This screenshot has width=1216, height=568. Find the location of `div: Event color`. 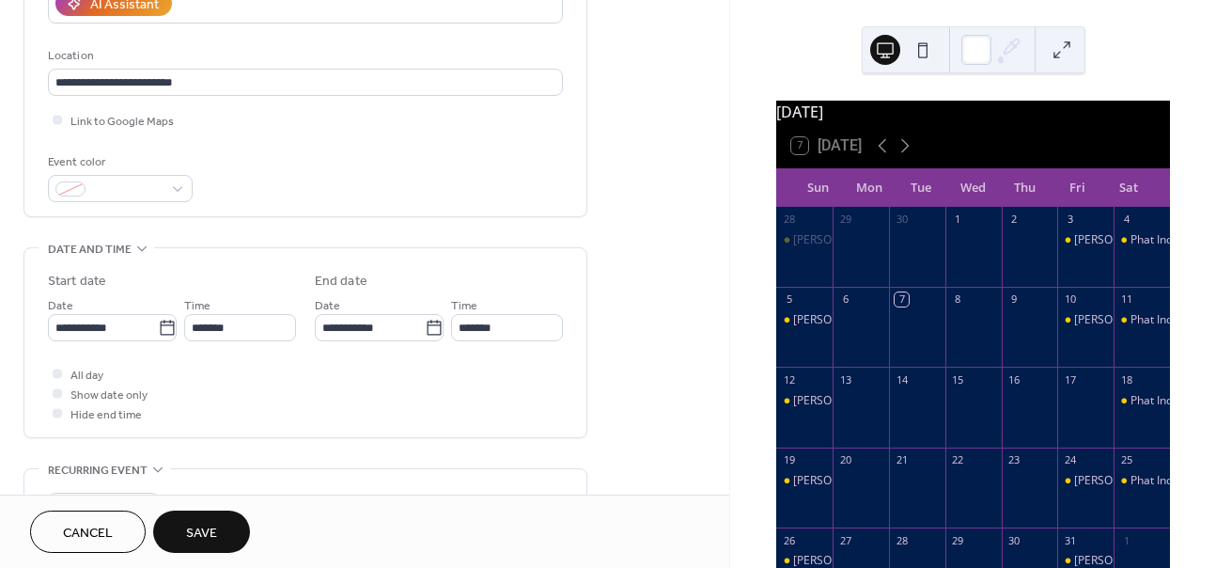

div: Event color is located at coordinates (118, 162).